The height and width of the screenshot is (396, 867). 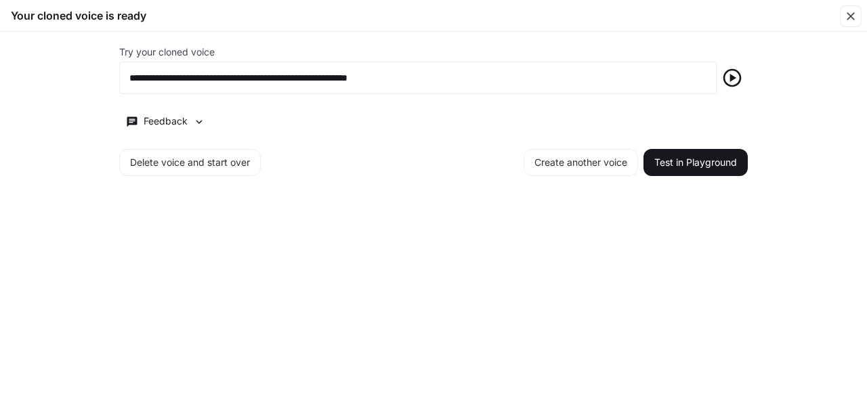 I want to click on h5: Your cloned voice is ready, so click(x=79, y=16).